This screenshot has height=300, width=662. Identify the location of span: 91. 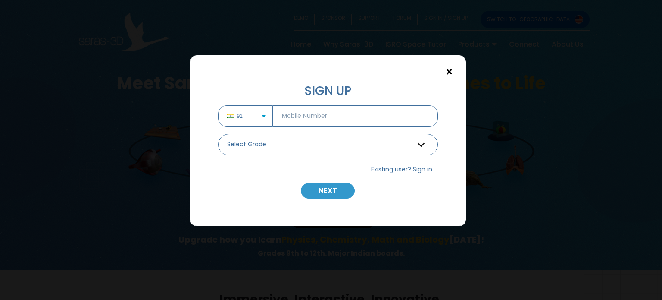
(244, 116).